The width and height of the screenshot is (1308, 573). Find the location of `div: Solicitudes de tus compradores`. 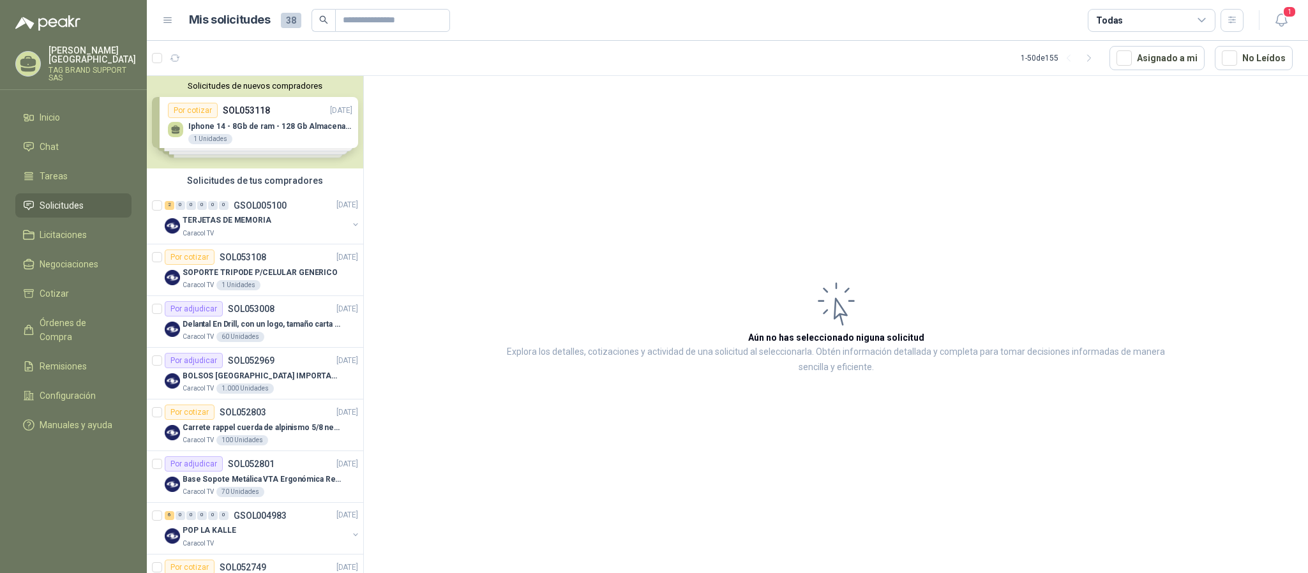

div: Solicitudes de tus compradores is located at coordinates (255, 181).